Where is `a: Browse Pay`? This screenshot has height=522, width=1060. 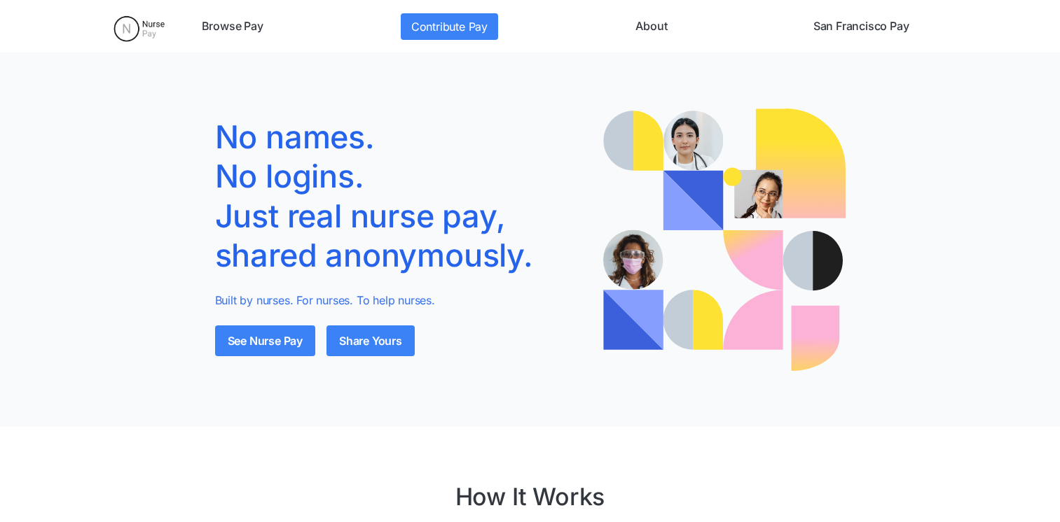 a: Browse Pay is located at coordinates (233, 27).